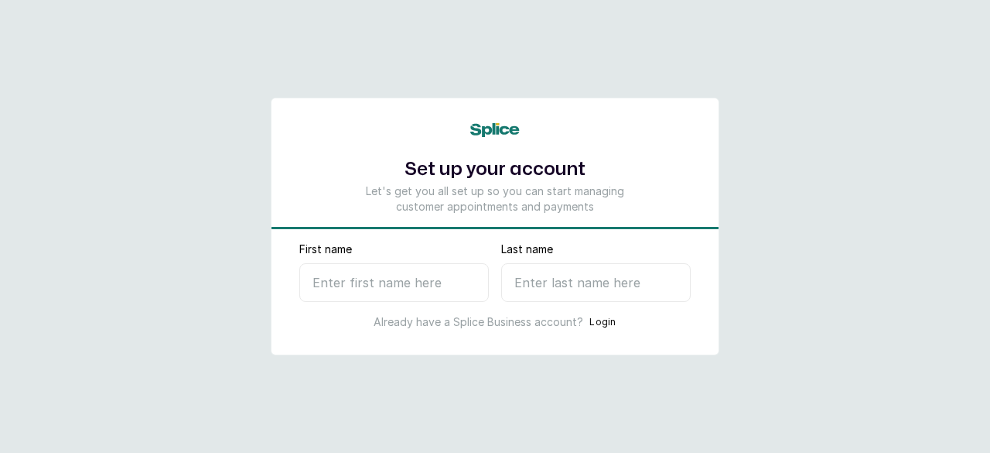 The image size is (990, 453). Describe the element at coordinates (495, 169) in the screenshot. I see `h1: Set up your account` at that location.